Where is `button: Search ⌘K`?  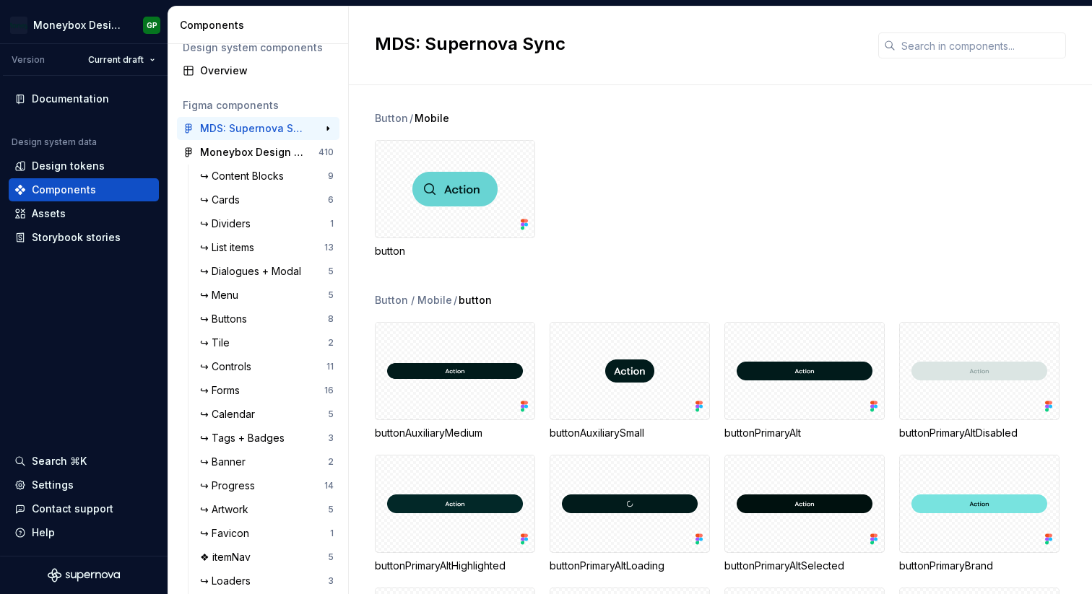
button: Search ⌘K is located at coordinates (84, 462).